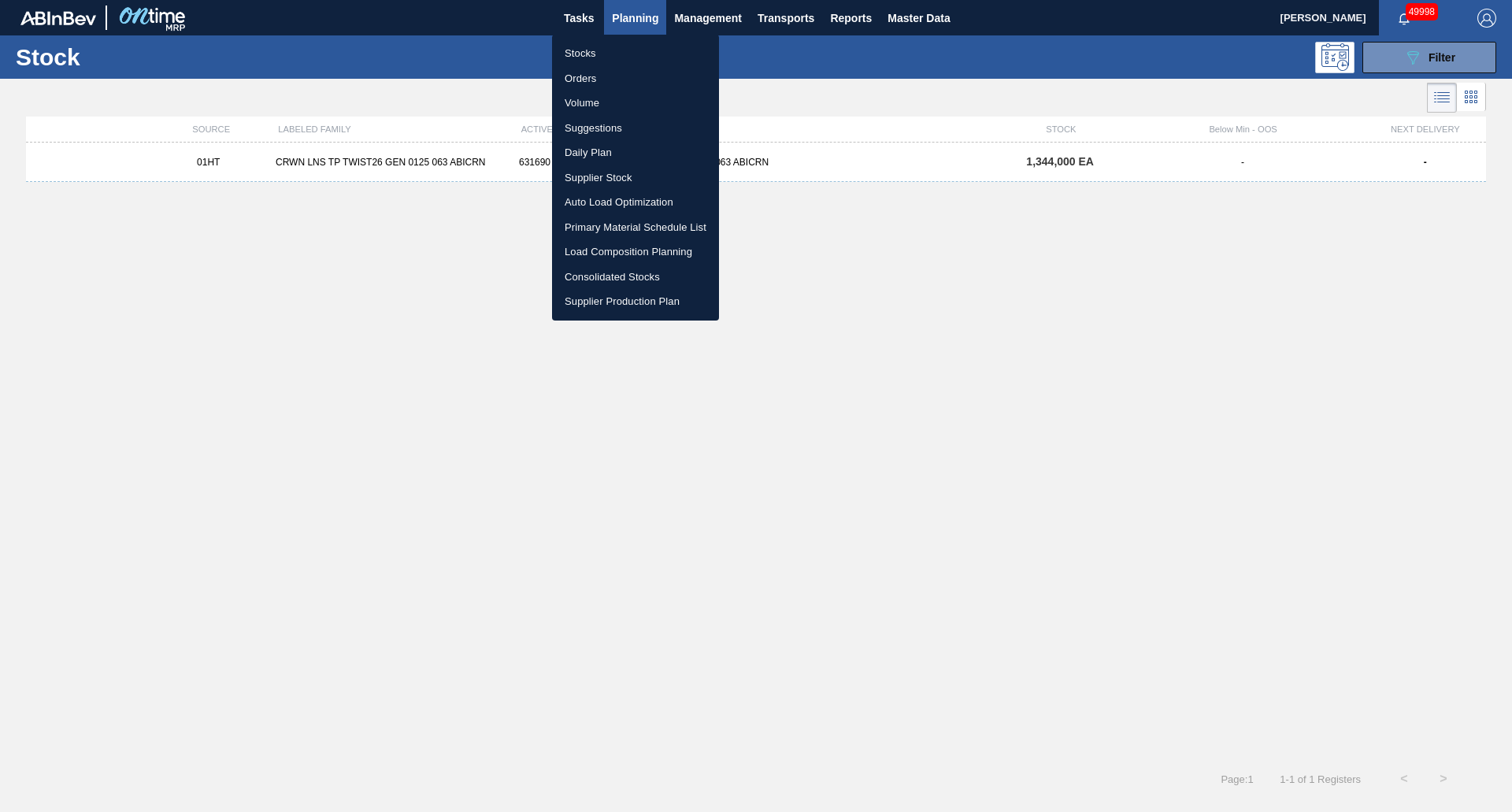 The image size is (1512, 812). What do you see at coordinates (635, 79) in the screenshot?
I see `a: Orders` at bounding box center [635, 79].